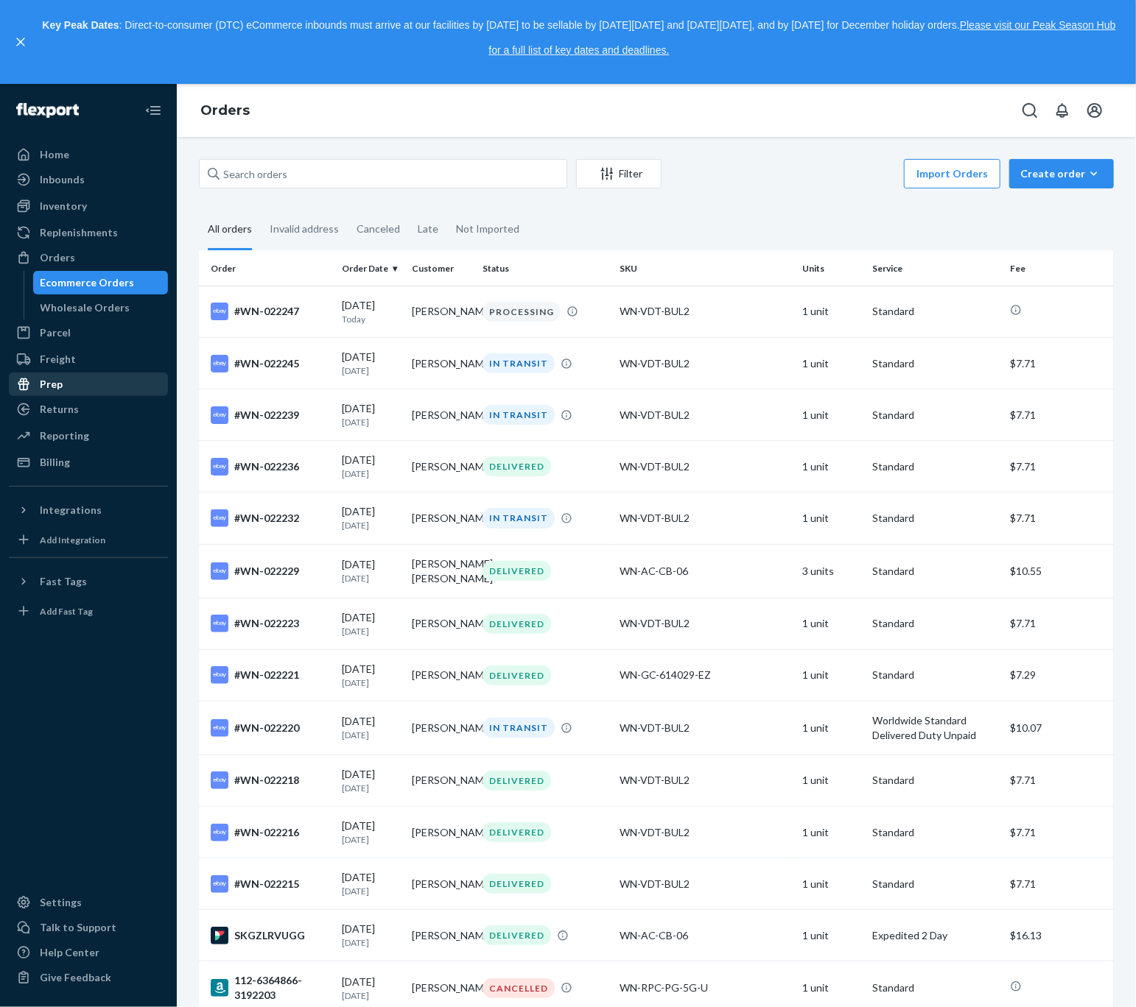 The image size is (1136, 1007). What do you see at coordinates (88, 928) in the screenshot?
I see `button: Talk to Support` at bounding box center [88, 928].